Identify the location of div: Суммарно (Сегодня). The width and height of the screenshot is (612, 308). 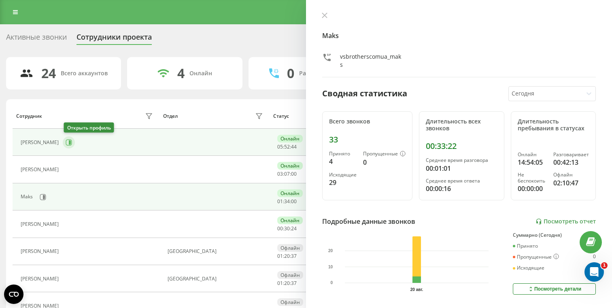
(554, 235).